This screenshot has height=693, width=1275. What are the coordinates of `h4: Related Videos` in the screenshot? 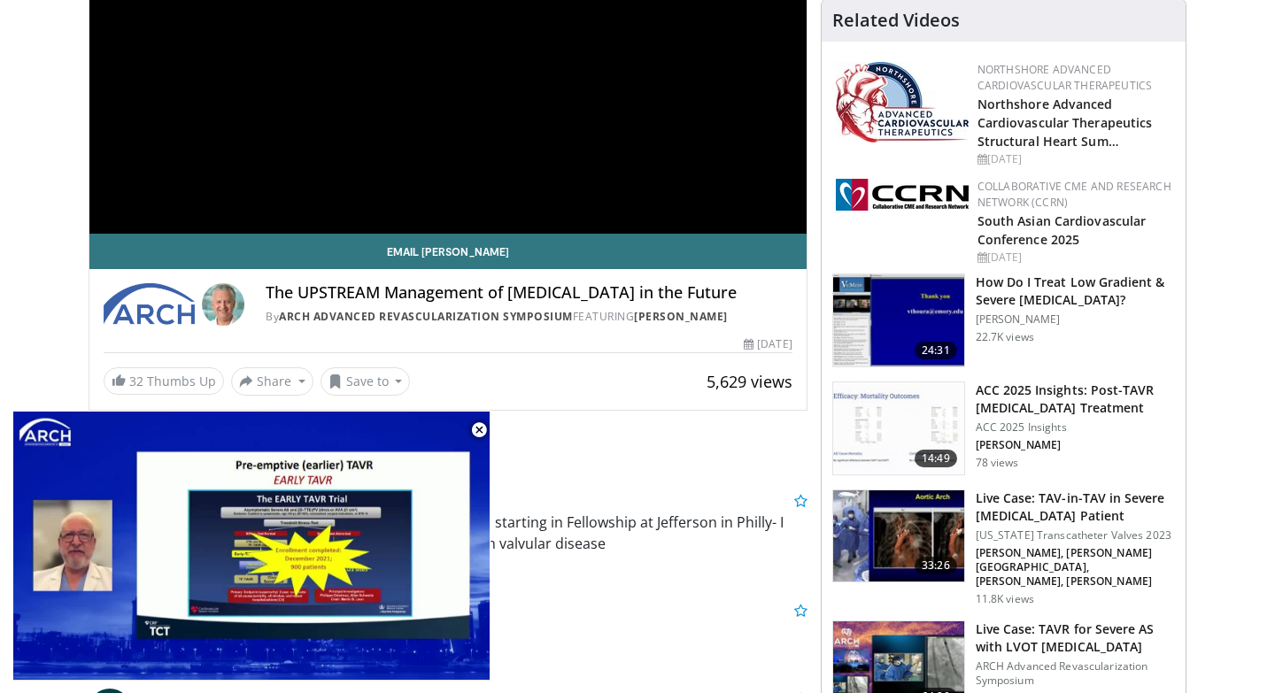 It's located at (896, 20).